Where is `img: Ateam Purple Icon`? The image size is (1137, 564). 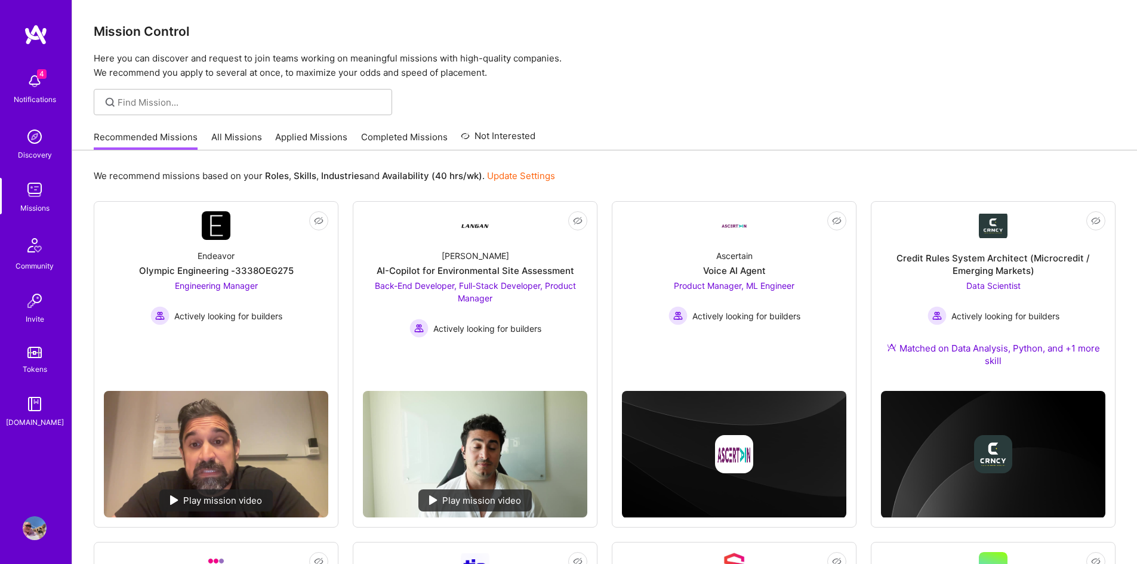
img: Ateam Purple Icon is located at coordinates (892, 348).